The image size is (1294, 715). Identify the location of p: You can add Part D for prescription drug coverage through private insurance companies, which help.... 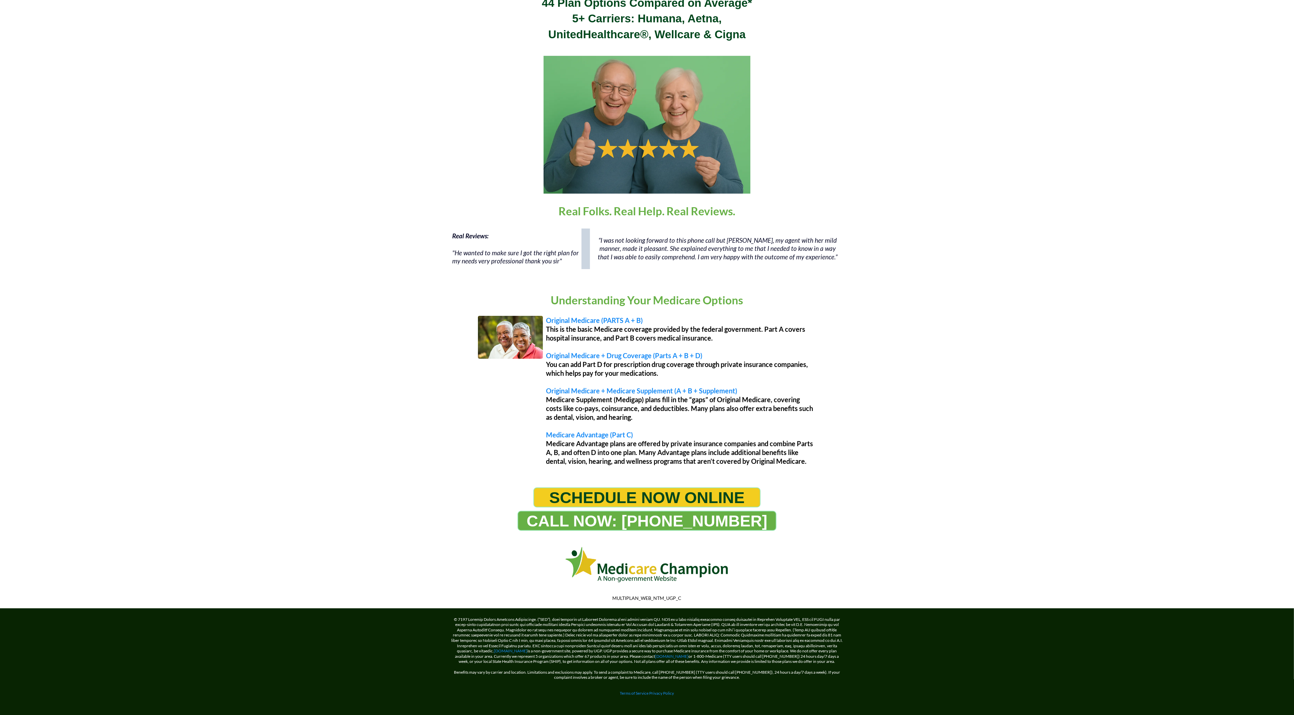
(681, 369).